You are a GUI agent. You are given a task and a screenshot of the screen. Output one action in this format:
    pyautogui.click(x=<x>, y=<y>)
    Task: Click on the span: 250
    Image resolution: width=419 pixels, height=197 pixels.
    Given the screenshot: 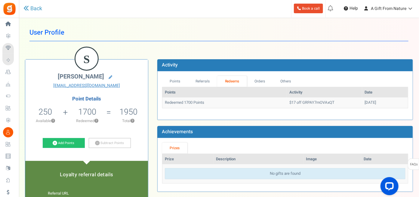 What is the action you would take?
    pyautogui.click(x=45, y=112)
    